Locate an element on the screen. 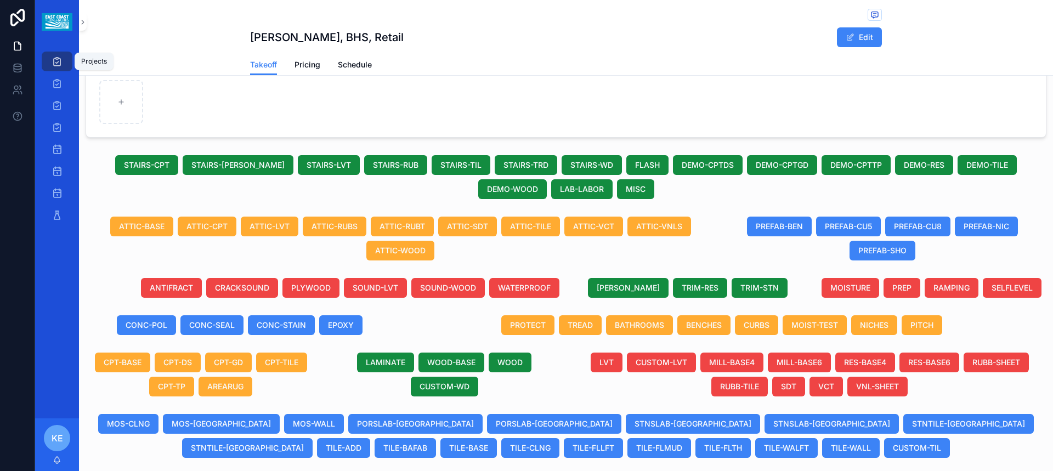 This screenshot has width=1053, height=471. span: Takeoff is located at coordinates (263, 65).